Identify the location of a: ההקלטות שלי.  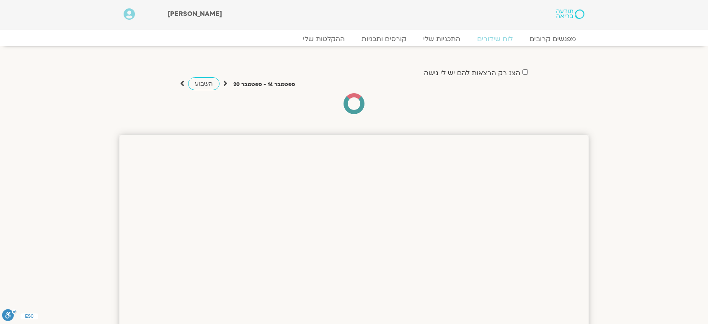
(324, 39).